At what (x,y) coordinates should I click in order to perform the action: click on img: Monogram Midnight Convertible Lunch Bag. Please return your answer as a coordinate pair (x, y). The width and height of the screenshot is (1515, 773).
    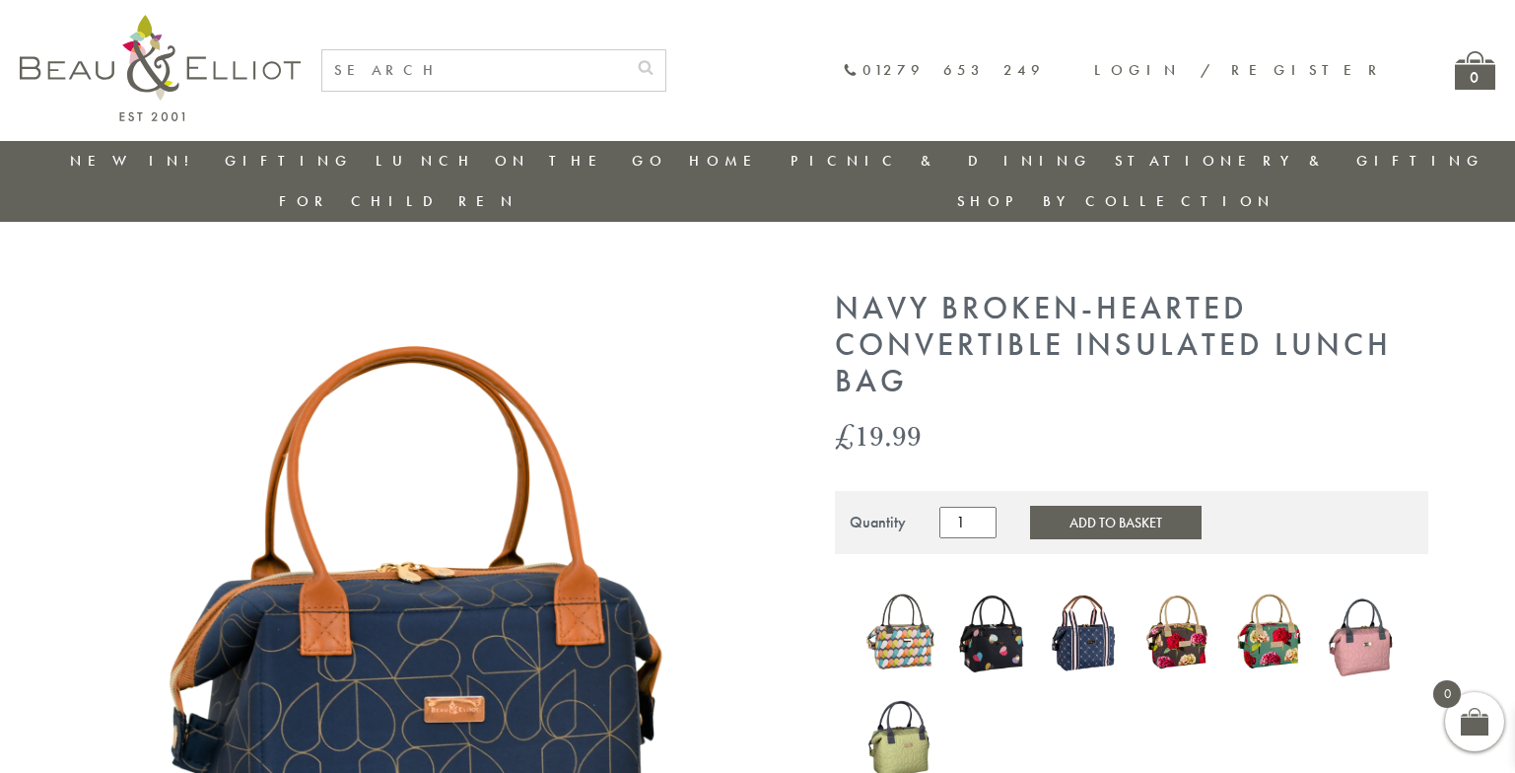
    Looking at the image, I should click on (1085, 632).